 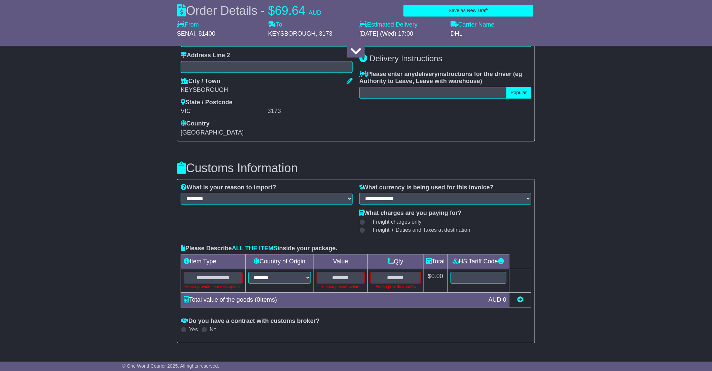 I want to click on button: Save as New Draft, so click(x=469, y=10).